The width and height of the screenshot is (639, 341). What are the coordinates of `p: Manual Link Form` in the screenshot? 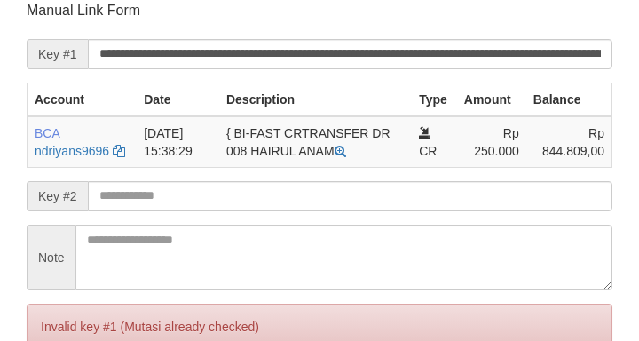 It's located at (319, 11).